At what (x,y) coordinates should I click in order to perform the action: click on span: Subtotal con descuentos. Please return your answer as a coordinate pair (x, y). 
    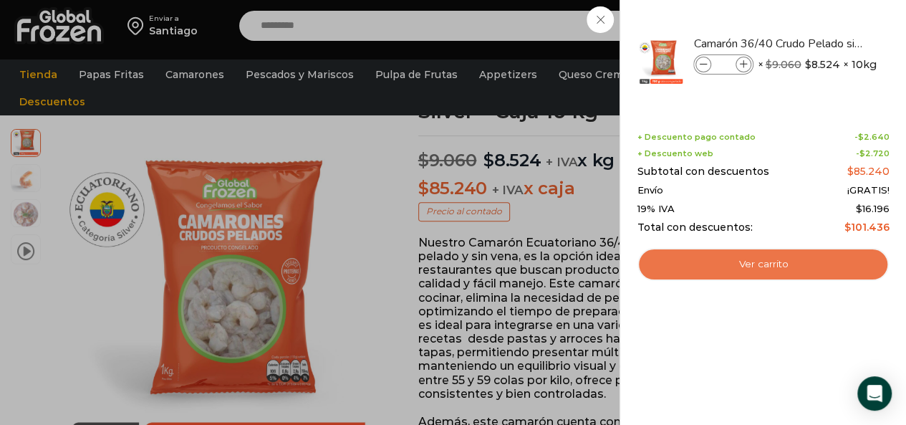
    Looking at the image, I should click on (703, 171).